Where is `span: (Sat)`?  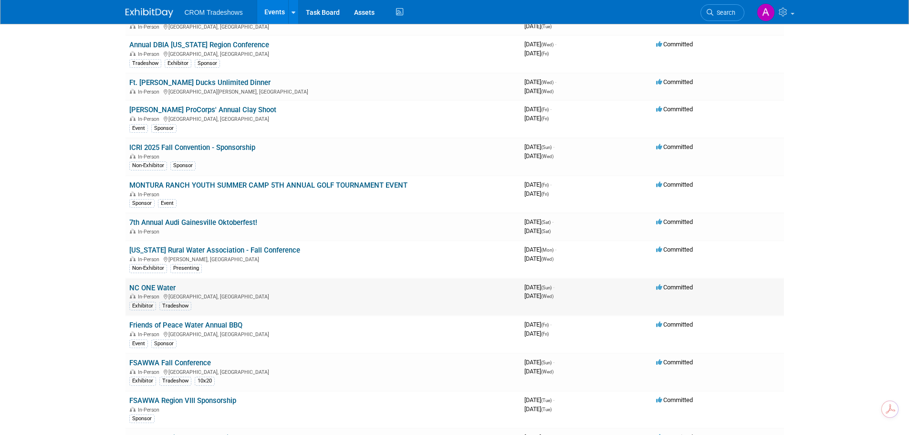
span: (Sat) is located at coordinates (546, 222).